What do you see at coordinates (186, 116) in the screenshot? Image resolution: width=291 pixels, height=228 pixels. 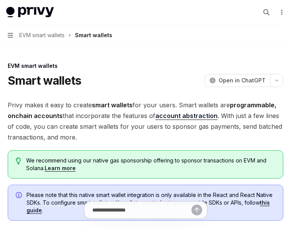 I see `a: account abstraction` at bounding box center [186, 116].